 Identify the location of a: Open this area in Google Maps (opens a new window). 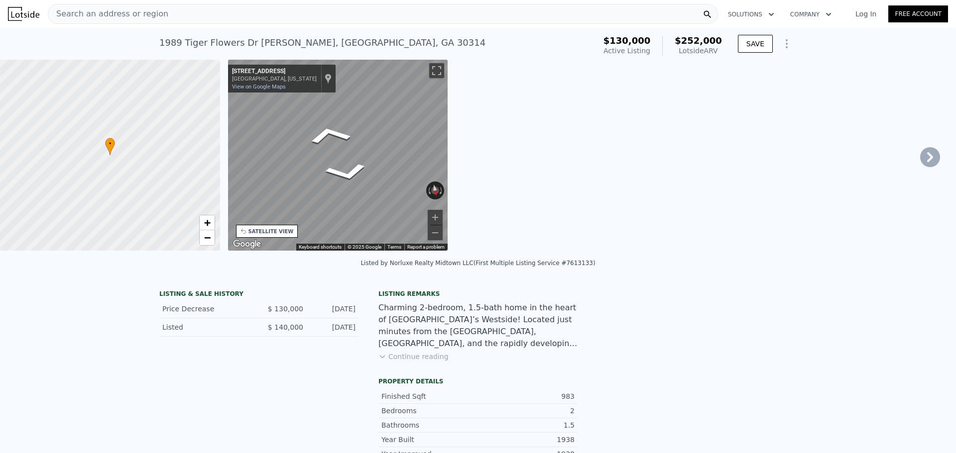
(247, 244).